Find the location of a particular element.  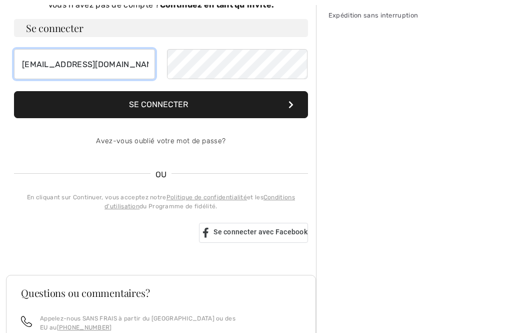

button: Se connecter is located at coordinates (161, 105).